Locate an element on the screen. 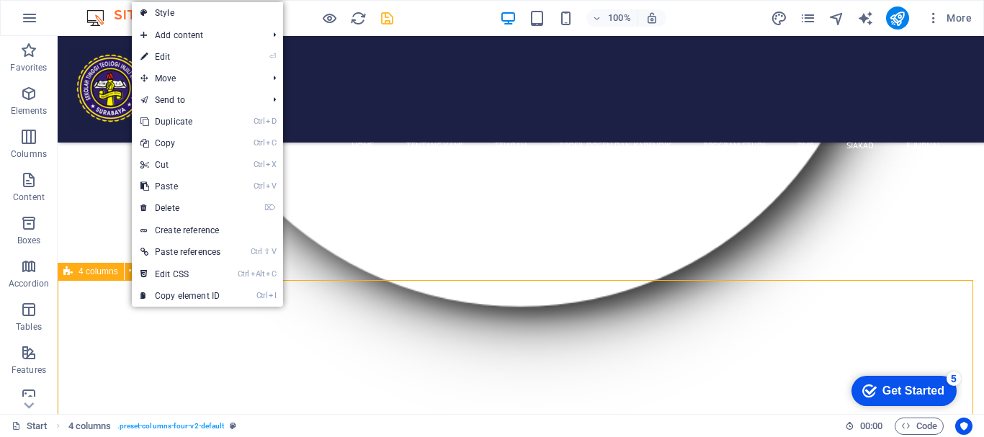 The image size is (984, 437). button: navigator is located at coordinates (837, 18).